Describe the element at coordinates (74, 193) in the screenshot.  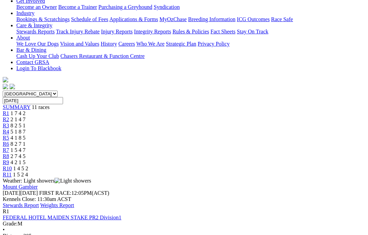
I see `span: 12:05PM(ACST)` at that location.